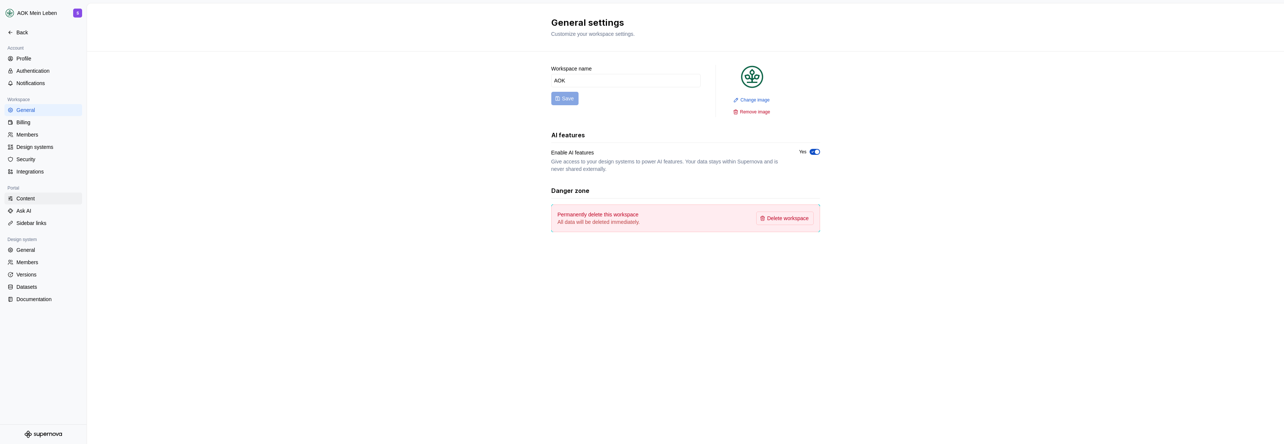 Image resolution: width=1284 pixels, height=444 pixels. What do you see at coordinates (599, 222) in the screenshot?
I see `p: All data will be deleted immediately.` at bounding box center [599, 222].